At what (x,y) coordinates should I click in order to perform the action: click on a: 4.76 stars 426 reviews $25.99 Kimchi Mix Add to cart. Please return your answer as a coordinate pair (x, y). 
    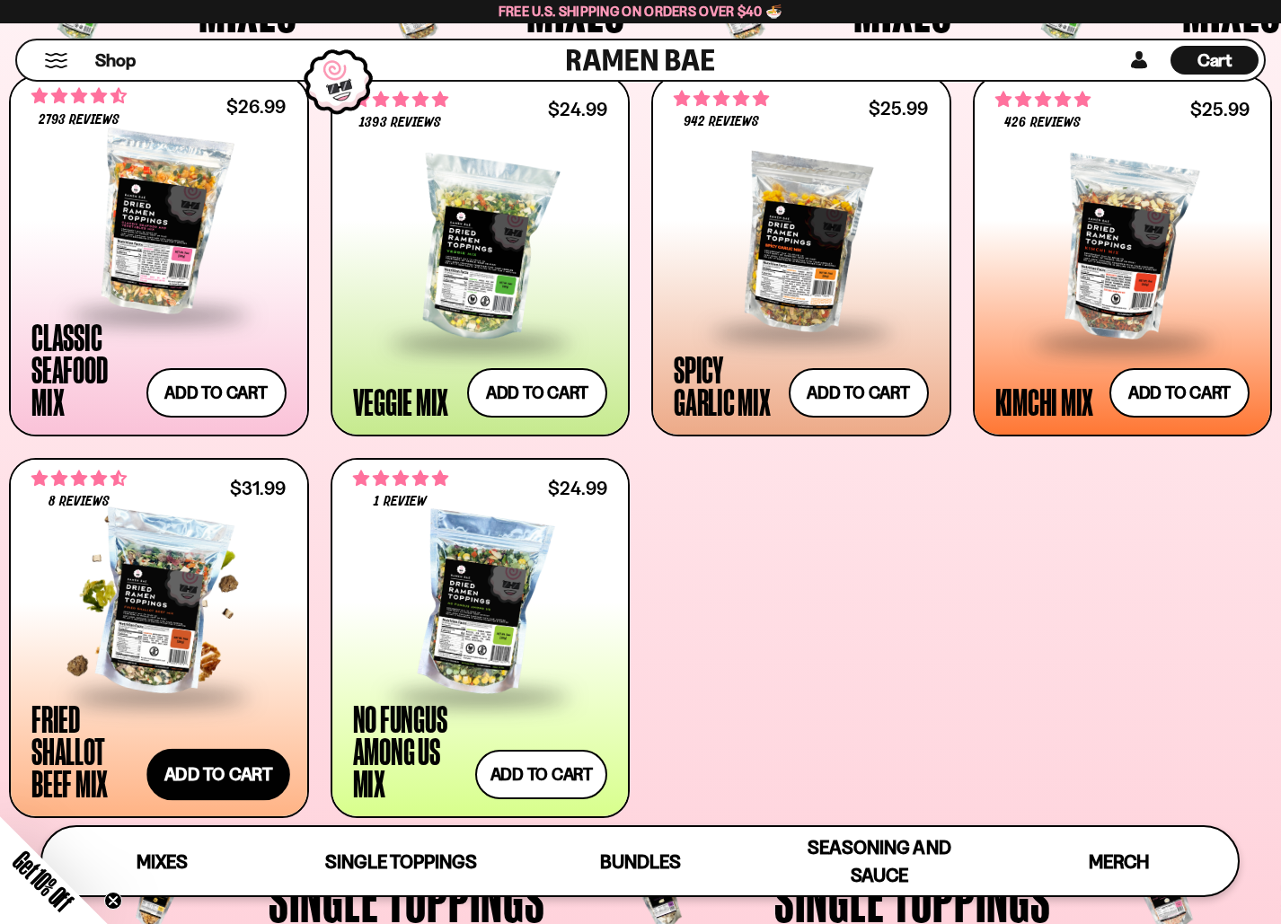
    Looking at the image, I should click on (1123, 255).